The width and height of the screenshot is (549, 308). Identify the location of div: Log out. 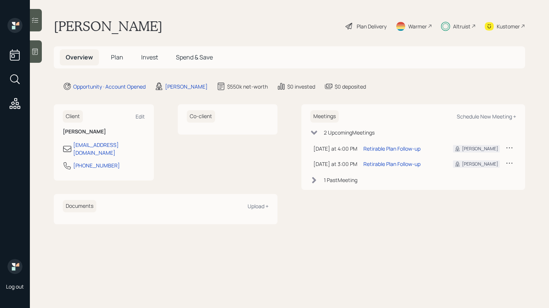
(15, 286).